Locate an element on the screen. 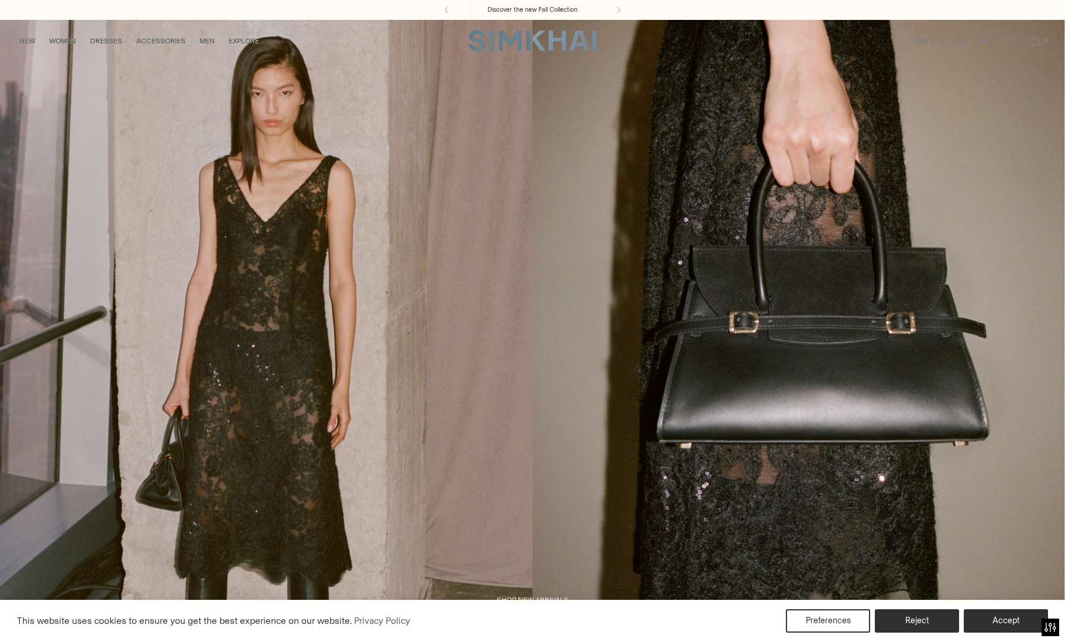 The height and width of the screenshot is (642, 1065). a: SIMKHAI is located at coordinates (532, 40).